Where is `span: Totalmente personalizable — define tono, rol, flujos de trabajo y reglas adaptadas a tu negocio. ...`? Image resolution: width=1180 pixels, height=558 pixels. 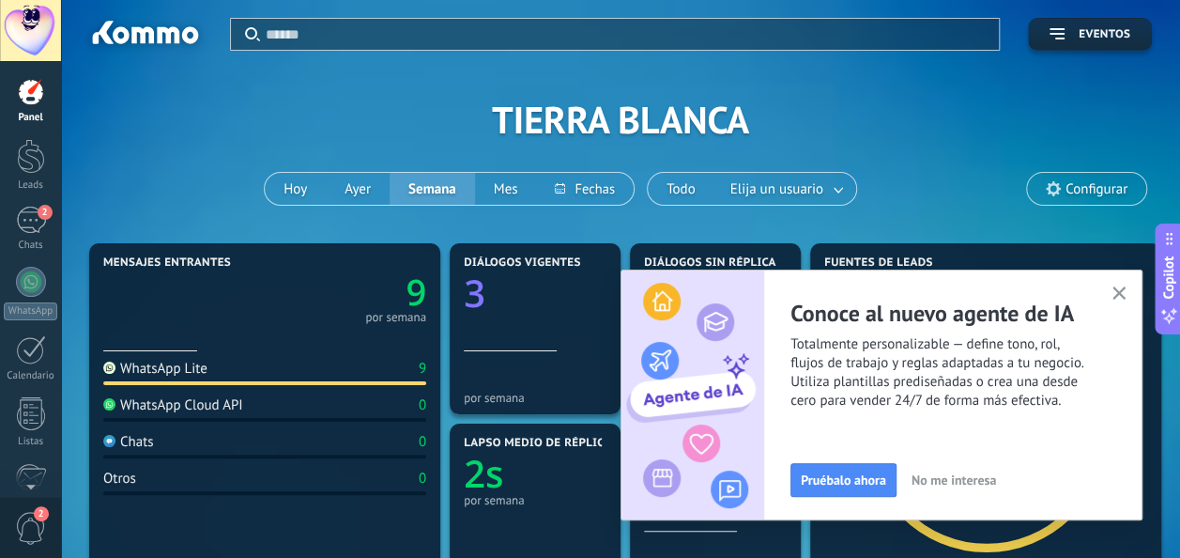
span: Totalmente personalizable — define tono, rol, flujos de trabajo y reglas adaptadas a tu negocio. ... is located at coordinates (966, 373).